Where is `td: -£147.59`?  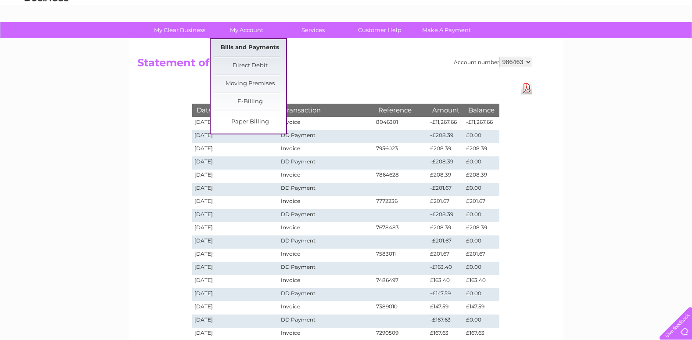 td: -£147.59 is located at coordinates (446, 294).